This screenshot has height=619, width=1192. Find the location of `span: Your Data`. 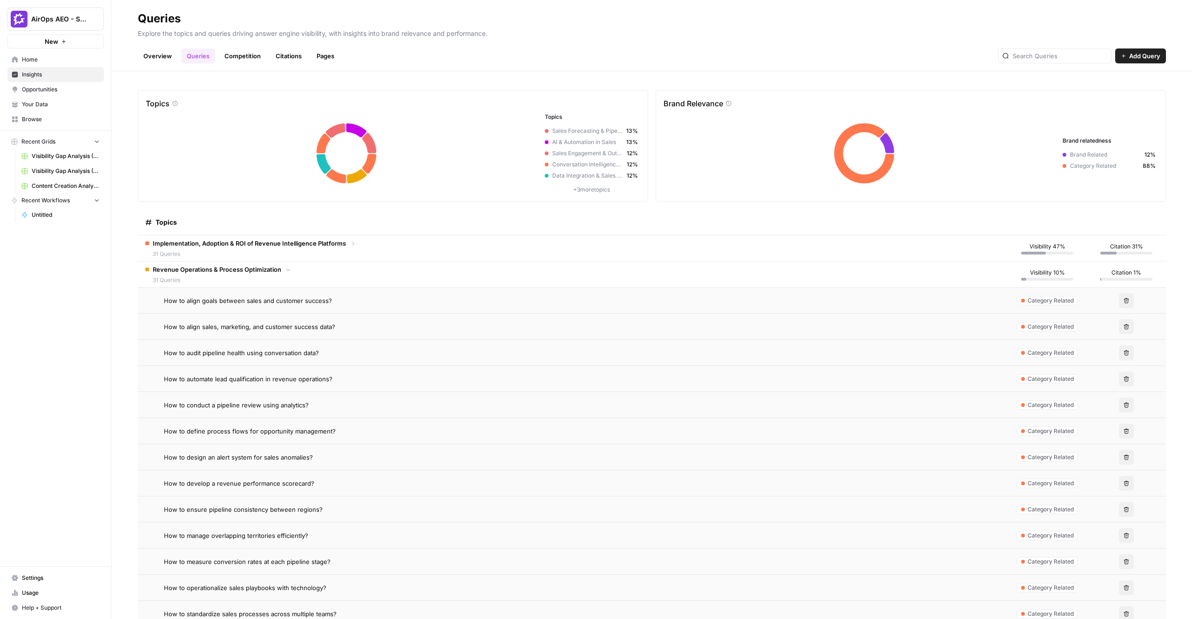

span: Your Data is located at coordinates (61, 104).